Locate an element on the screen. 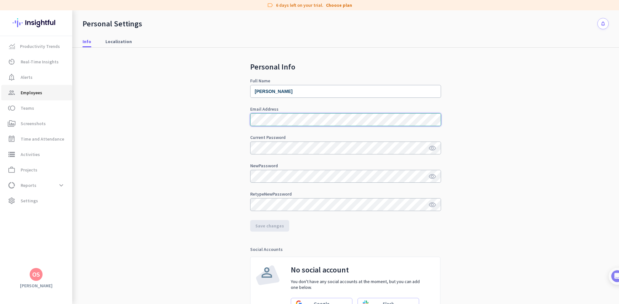 This screenshot has width=619, height=304. a: data_usageReportsexpand_more is located at coordinates (37, 186).